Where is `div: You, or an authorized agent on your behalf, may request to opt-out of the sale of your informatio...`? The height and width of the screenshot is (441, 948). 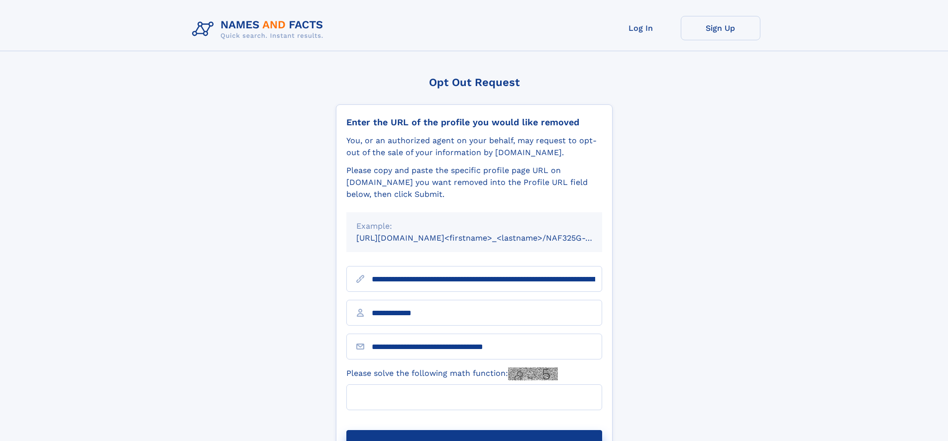 div: You, or an authorized agent on your behalf, may request to opt-out of the sale of your informatio... is located at coordinates (474, 147).